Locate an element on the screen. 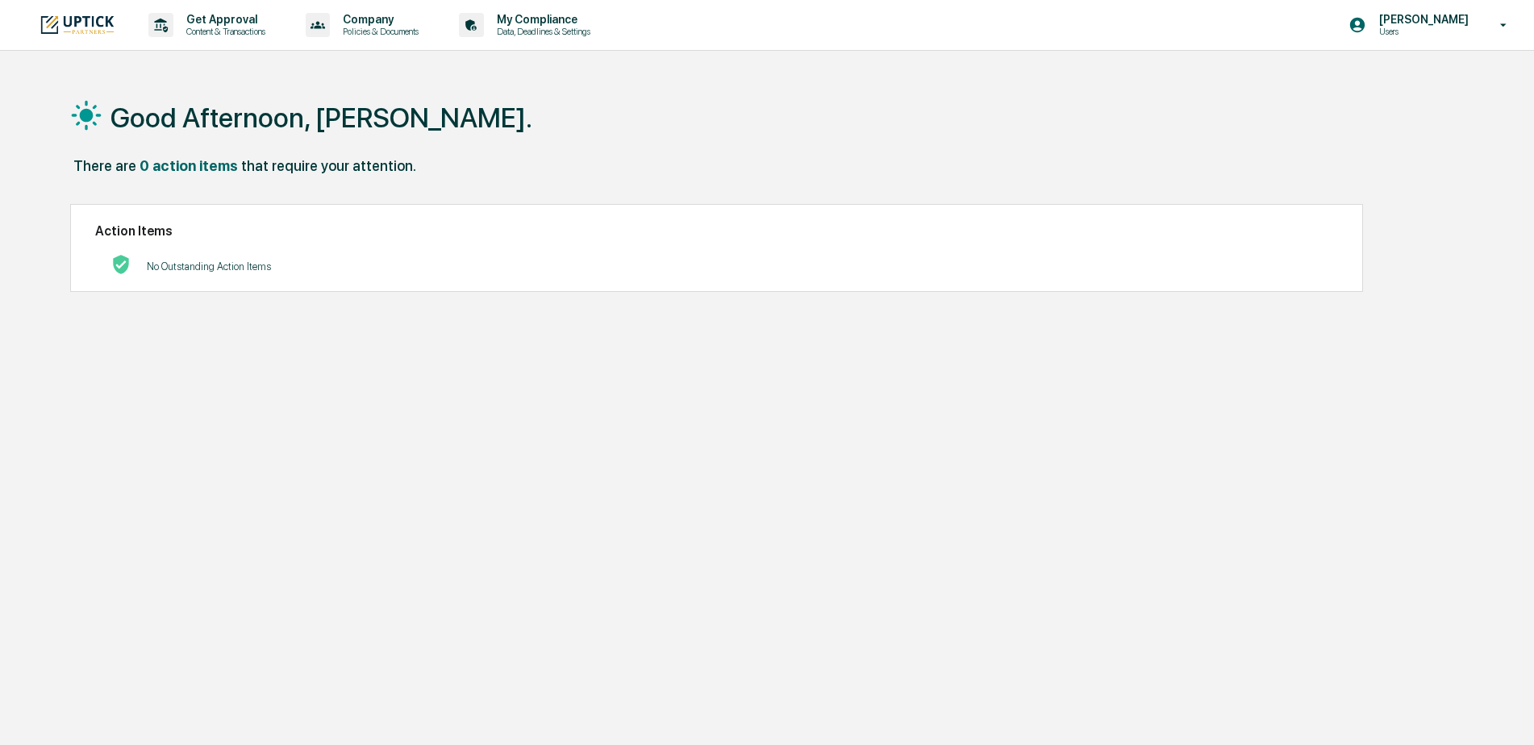  h2: Action Items is located at coordinates (716, 231).